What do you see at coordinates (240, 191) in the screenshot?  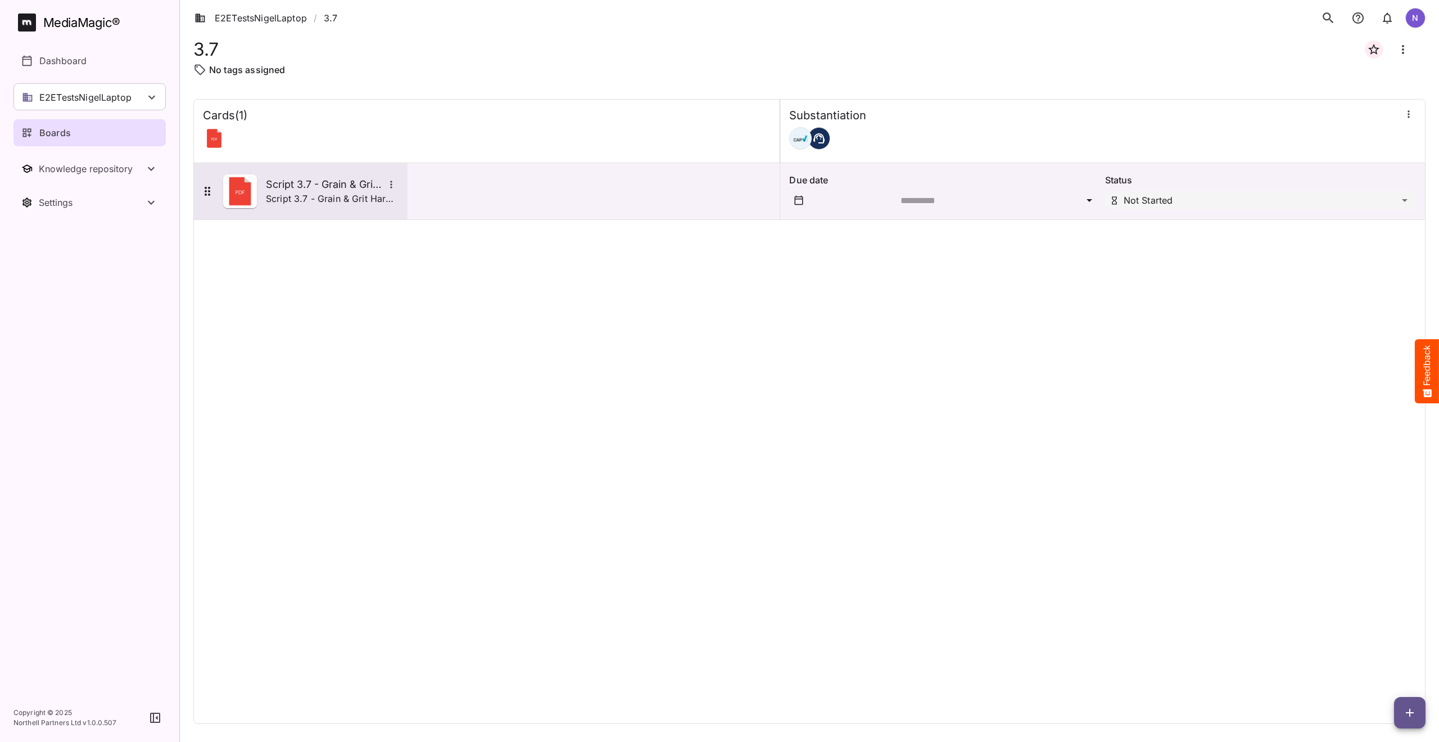 I see `img: Asset Thumbnail` at bounding box center [240, 191].